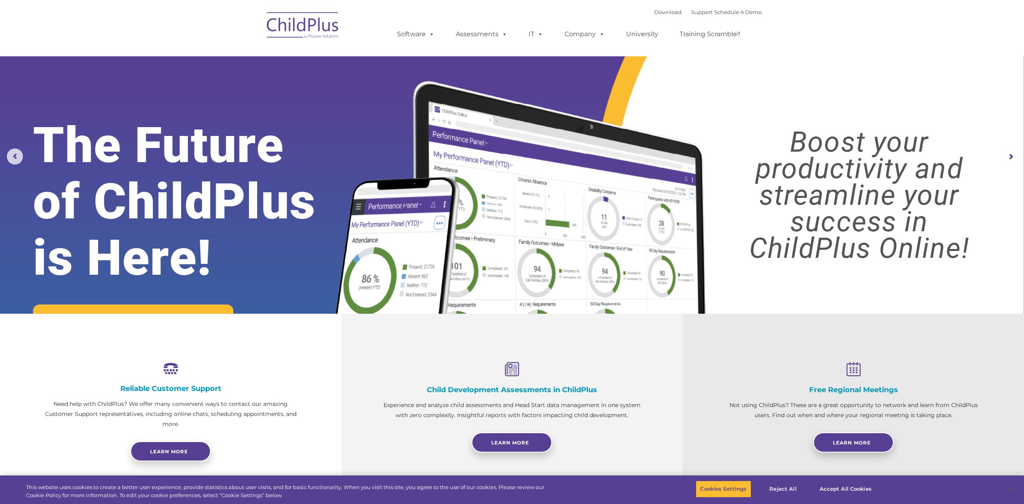 This screenshot has height=504, width=1024. I want to click on h4: Reliable Customer Support, so click(171, 389).